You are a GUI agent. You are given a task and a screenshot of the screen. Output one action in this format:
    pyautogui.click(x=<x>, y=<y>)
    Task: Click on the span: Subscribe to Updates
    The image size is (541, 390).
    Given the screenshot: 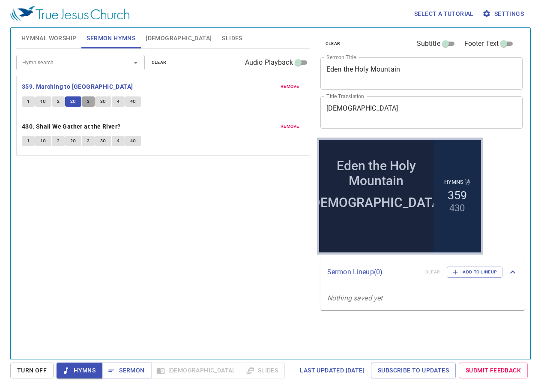 What is the action you would take?
    pyautogui.click(x=413, y=370)
    